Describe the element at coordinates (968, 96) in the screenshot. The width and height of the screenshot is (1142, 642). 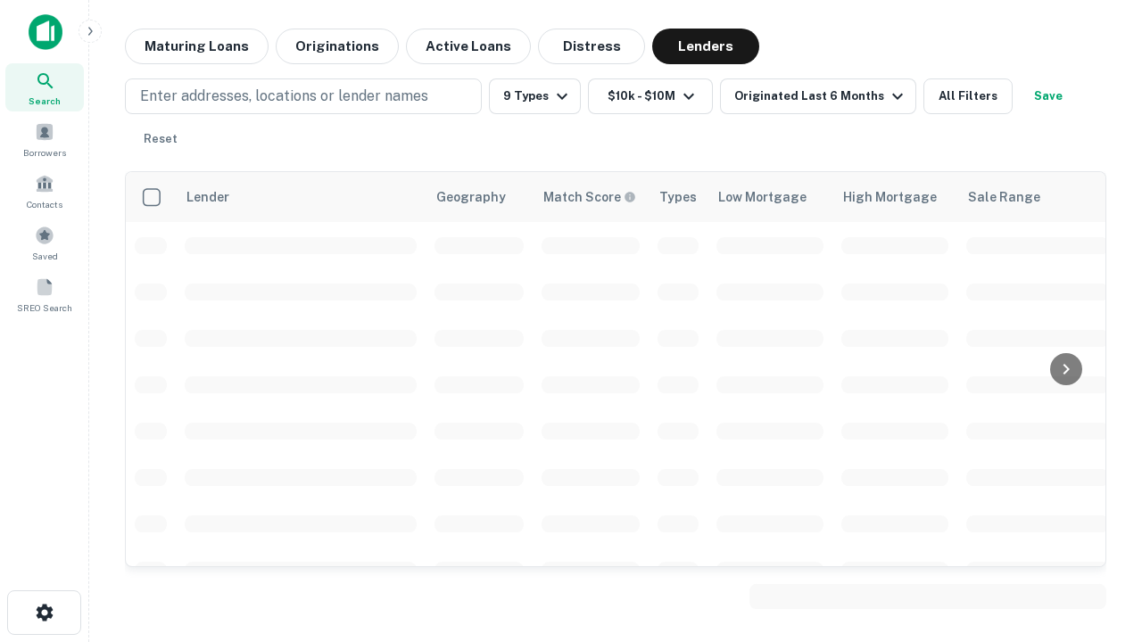
I see `button: All Filters` at that location.